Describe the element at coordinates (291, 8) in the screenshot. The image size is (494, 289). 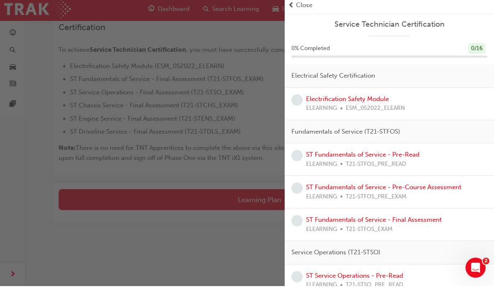
I see `span: prev-icon` at that location.